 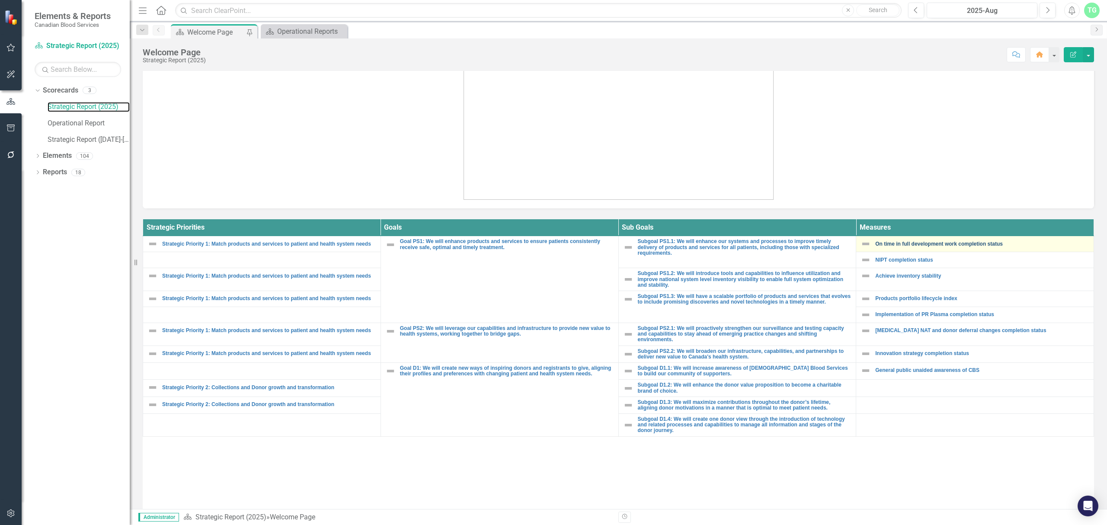 What do you see at coordinates (61, 90) in the screenshot?
I see `a: Scorecards` at bounding box center [61, 90].